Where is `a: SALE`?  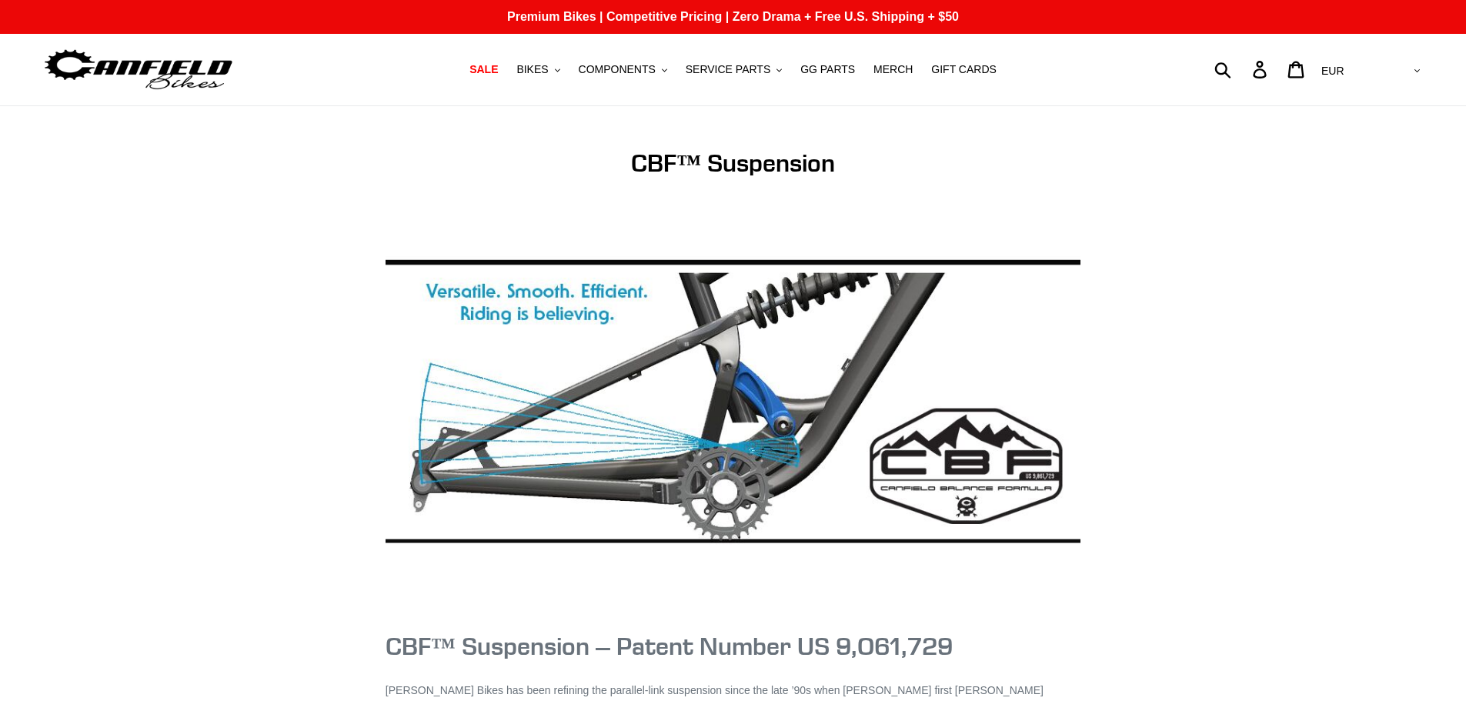 a: SALE is located at coordinates (483, 69).